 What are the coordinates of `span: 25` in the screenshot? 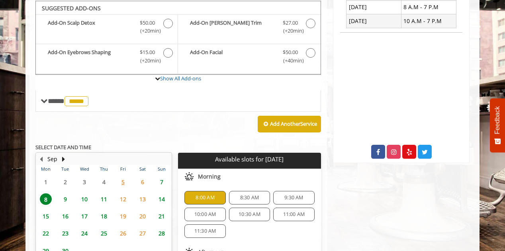 It's located at (104, 233).